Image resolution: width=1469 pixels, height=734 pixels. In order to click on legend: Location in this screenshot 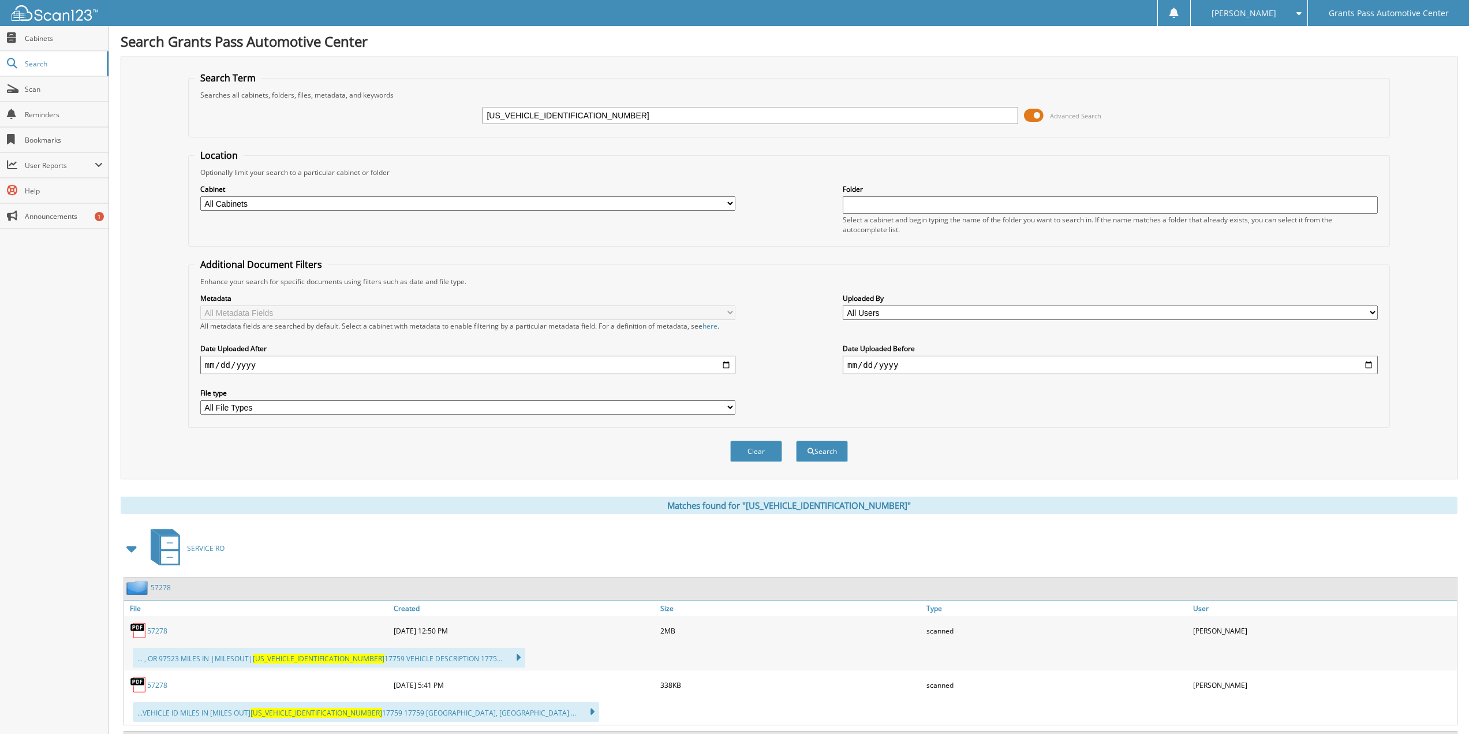, I will do `click(219, 155)`.